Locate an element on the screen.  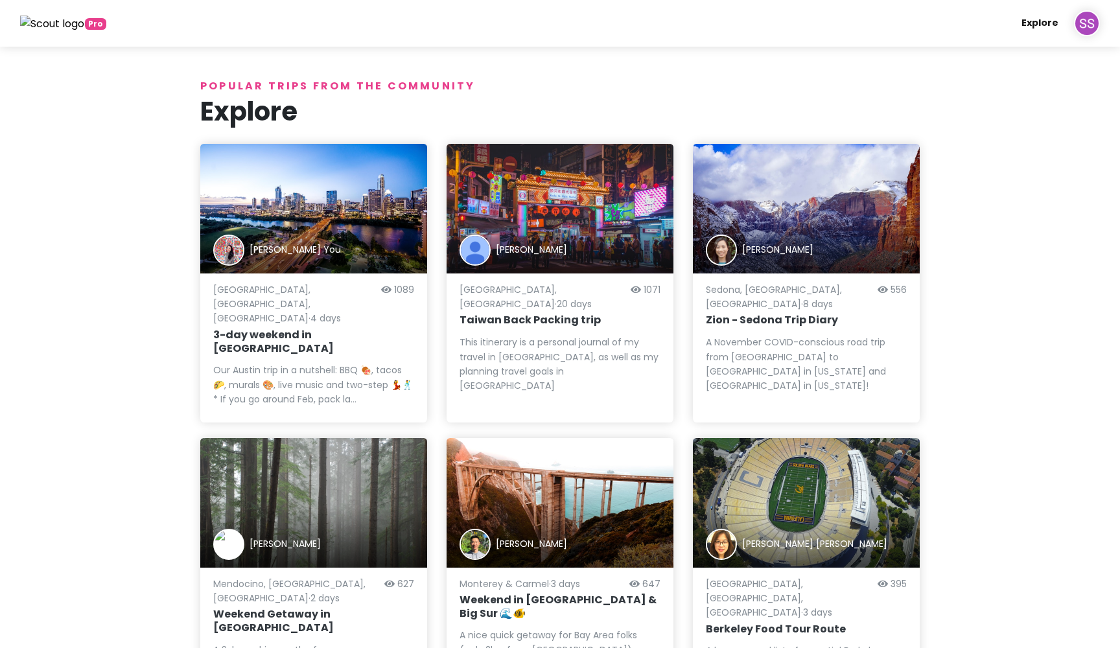
span: 556 is located at coordinates (898, 290).